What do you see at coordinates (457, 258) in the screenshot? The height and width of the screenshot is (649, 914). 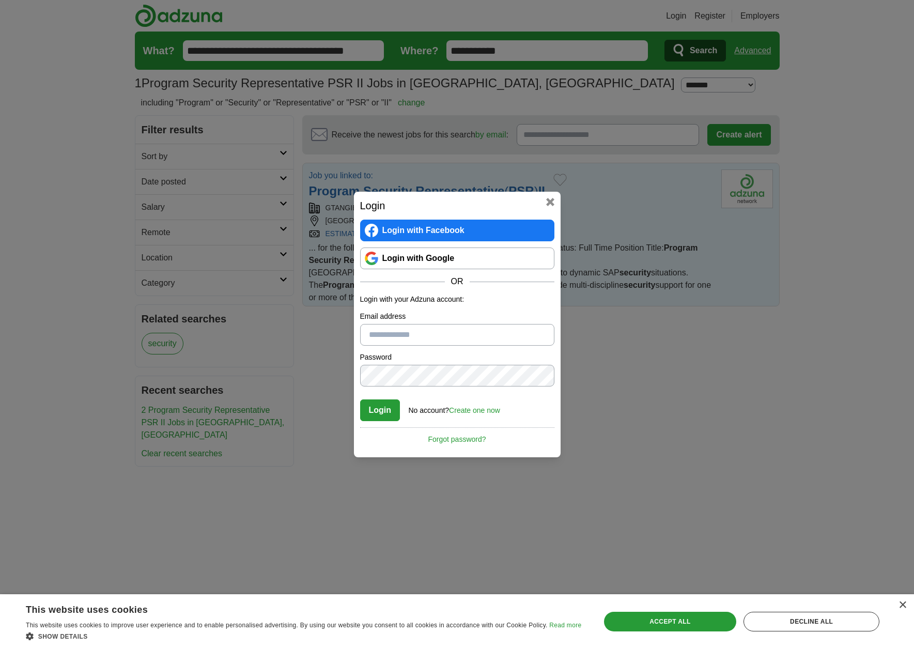 I see `a: Login with Google` at bounding box center [457, 258].